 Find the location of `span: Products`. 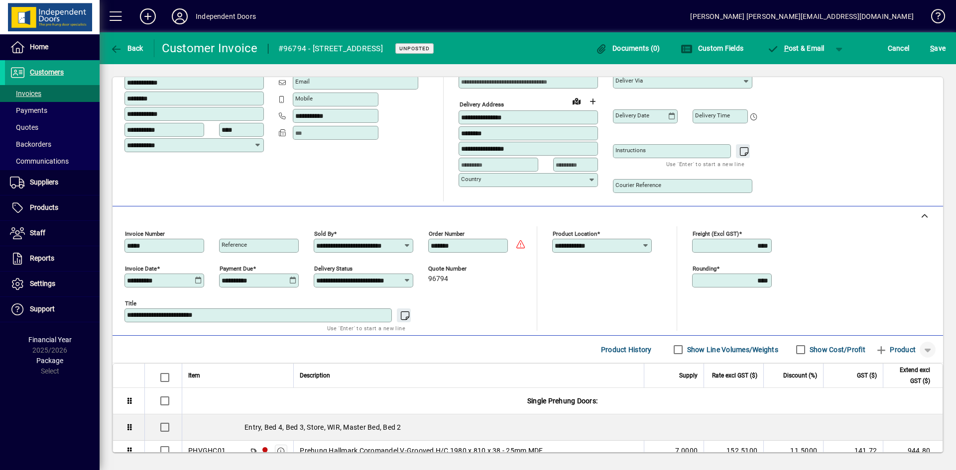

span: Products is located at coordinates (44, 208).